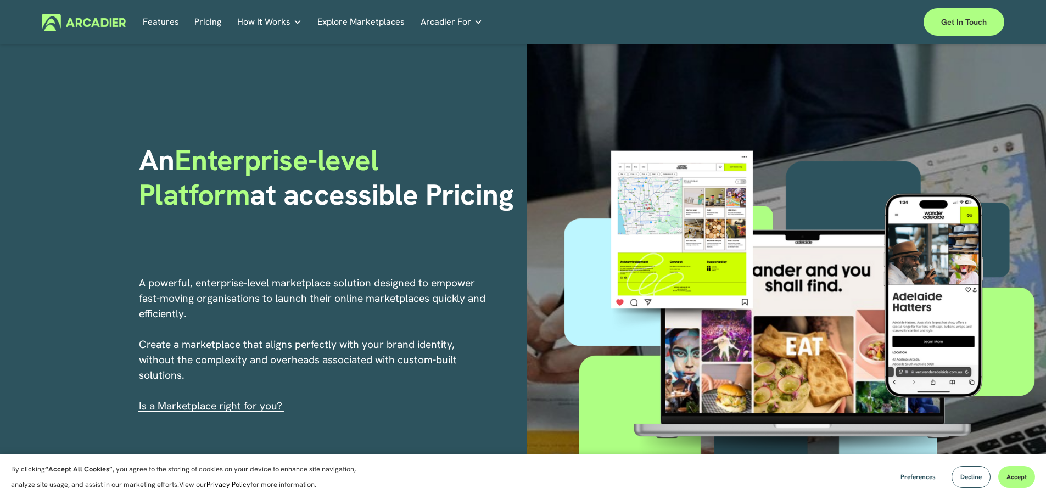 The height and width of the screenshot is (500, 1046). What do you see at coordinates (228, 484) in the screenshot?
I see `a: Privacy Policy` at bounding box center [228, 484].